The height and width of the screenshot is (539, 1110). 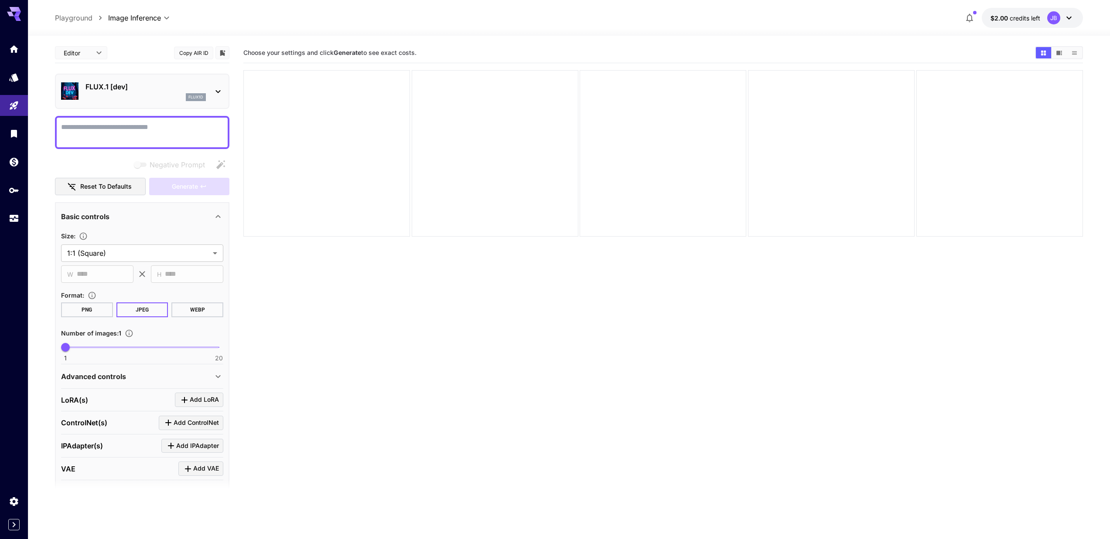 I want to click on span: credits left, so click(x=1025, y=18).